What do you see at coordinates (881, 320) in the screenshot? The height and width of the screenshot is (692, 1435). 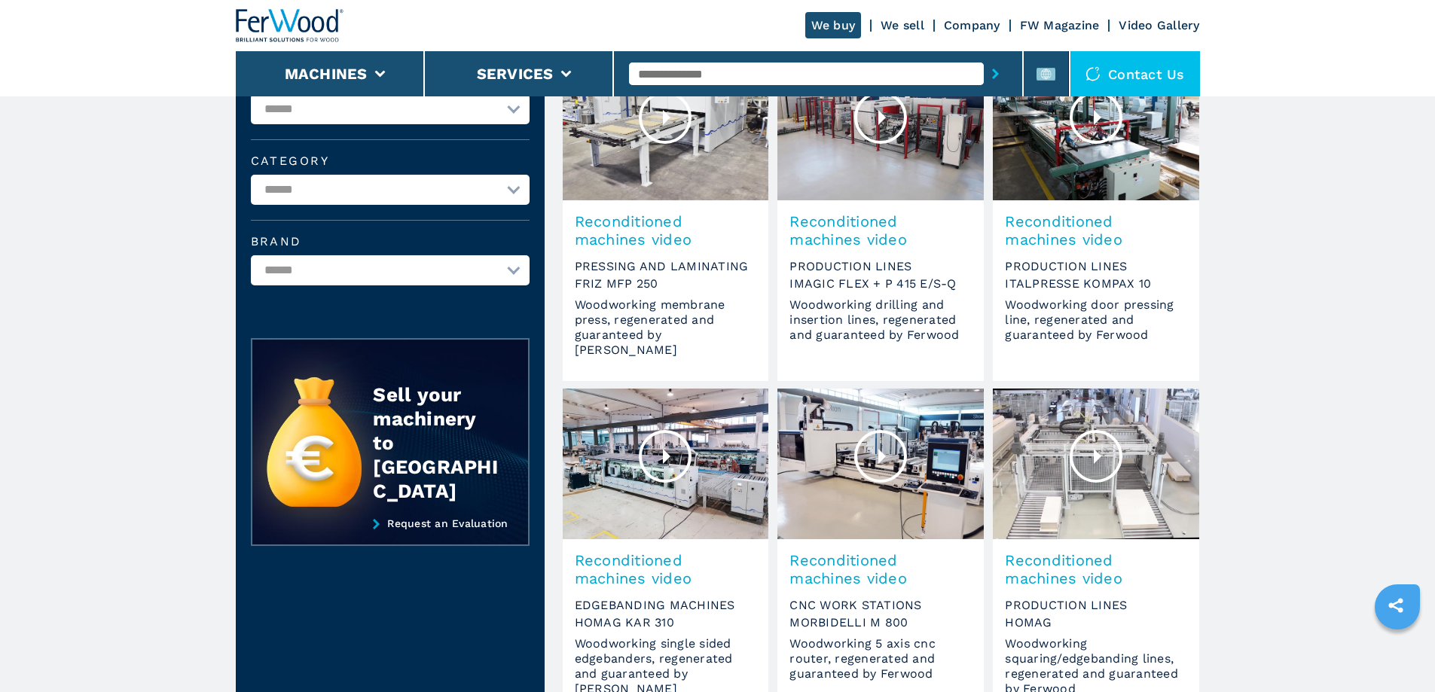 I see `span: Woodworking drilling and insertion lines, regenerated and guaranteed by Ferwood` at bounding box center [881, 320].